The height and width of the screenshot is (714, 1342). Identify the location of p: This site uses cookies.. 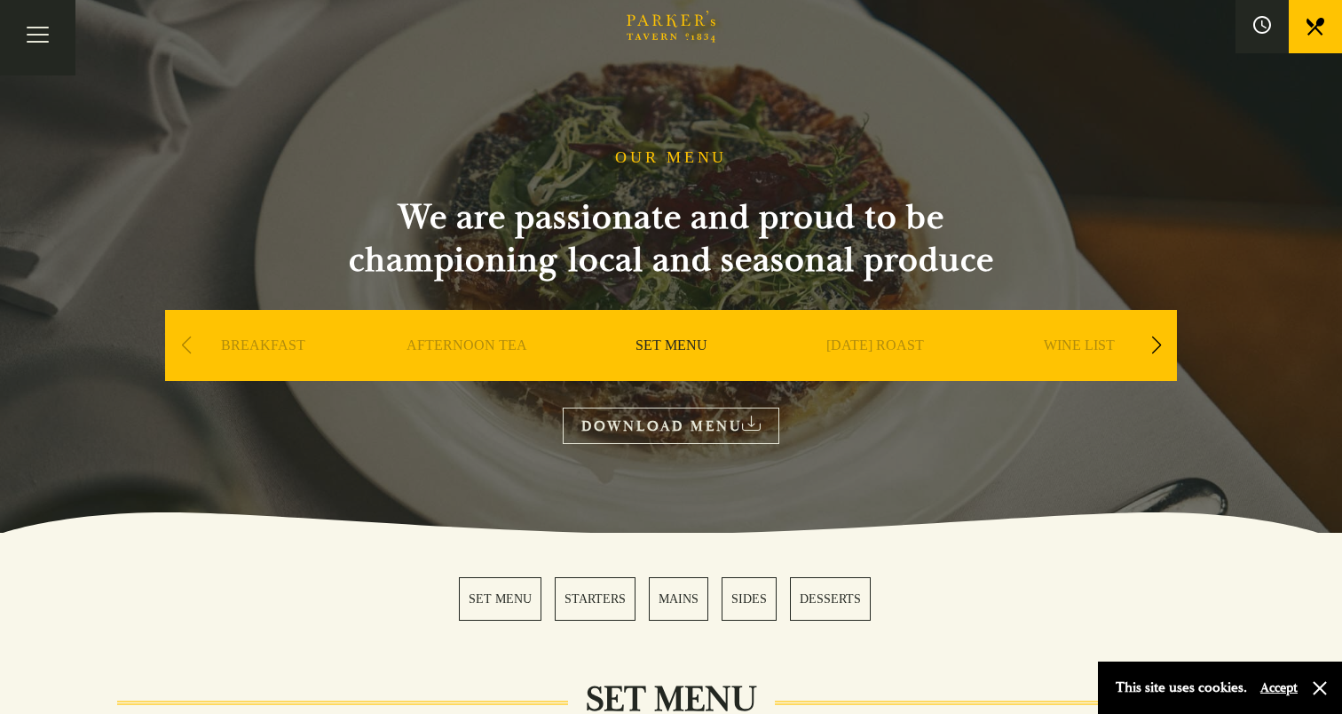
(1182, 687).